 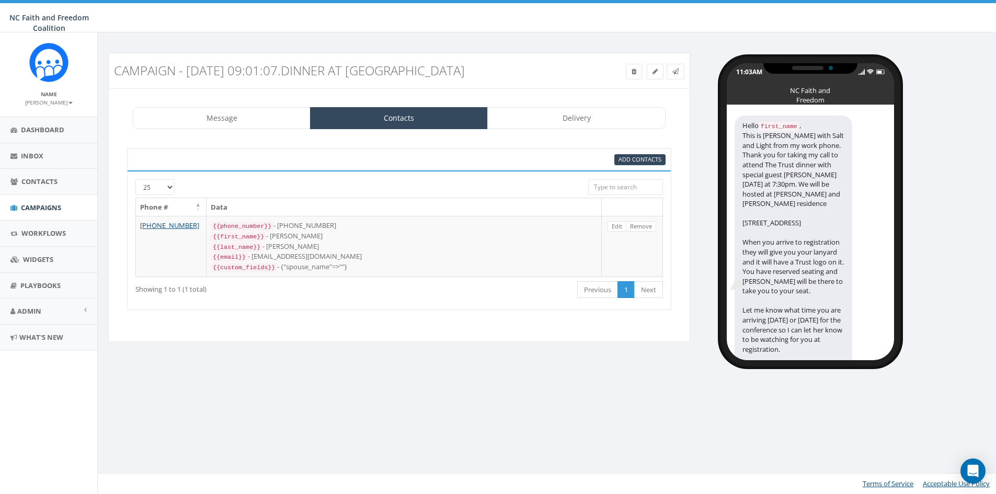 What do you see at coordinates (576, 118) in the screenshot?
I see `a: Delivery` at bounding box center [576, 118].